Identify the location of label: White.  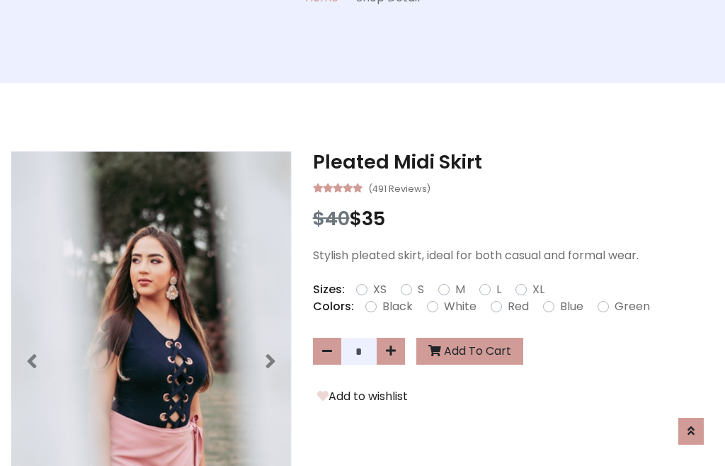
(460, 307).